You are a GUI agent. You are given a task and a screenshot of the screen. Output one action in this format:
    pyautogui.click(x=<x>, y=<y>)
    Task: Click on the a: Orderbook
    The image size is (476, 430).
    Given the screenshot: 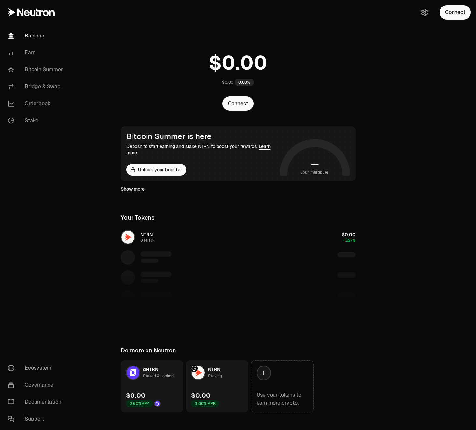 What is the action you would take?
    pyautogui.click(x=36, y=104)
    